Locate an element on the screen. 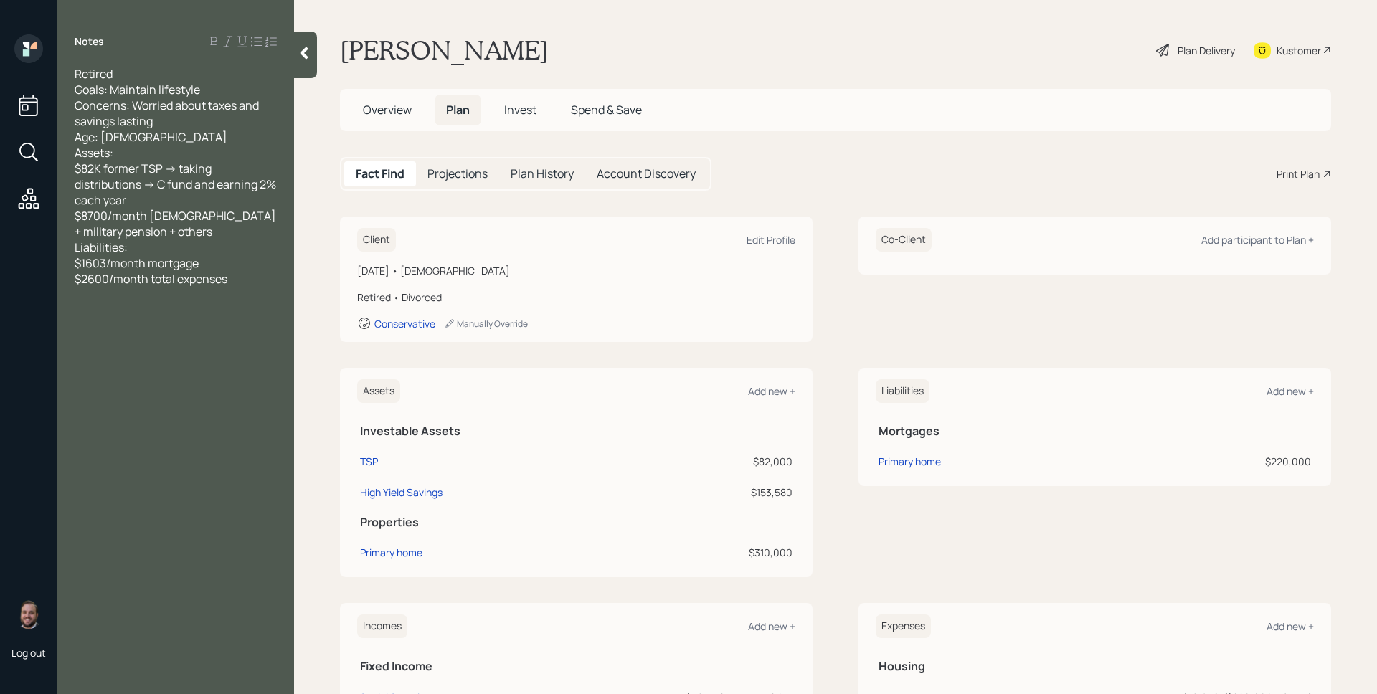  h5: Properties is located at coordinates (576, 522).